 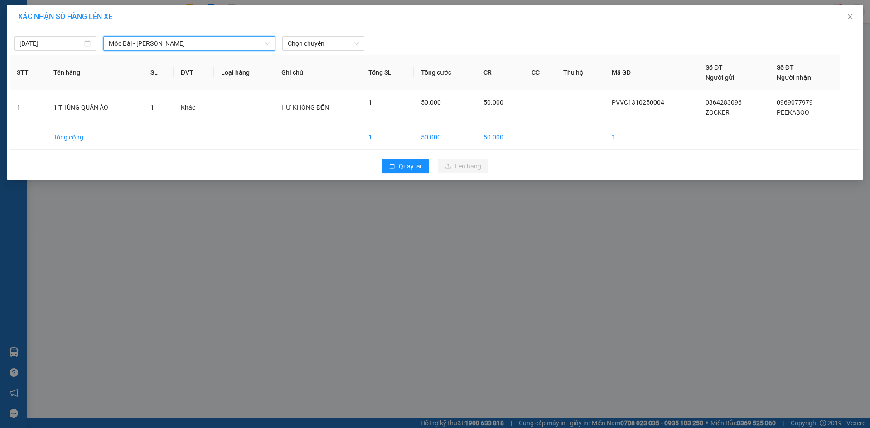 I want to click on th: CR, so click(x=500, y=72).